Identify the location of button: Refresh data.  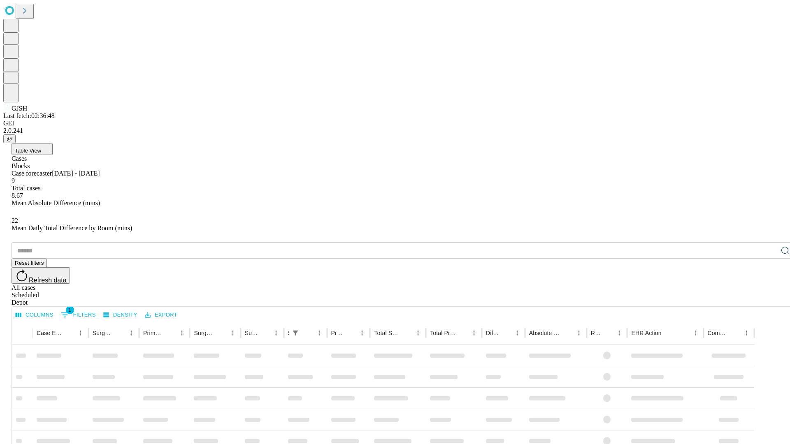
(41, 276).